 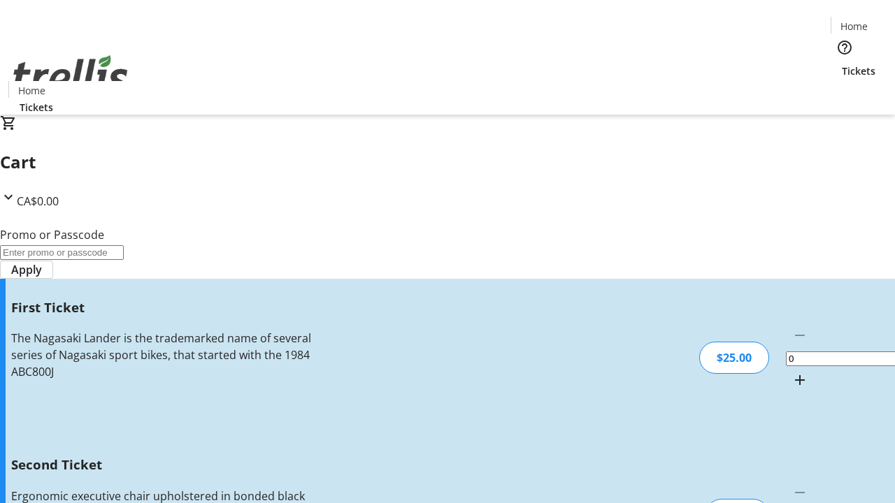 What do you see at coordinates (164, 355) in the screenshot?
I see `div: The Nagasaki Lander is the trademarked name of several series of Nagasaki sport bikes, that start...` at bounding box center [164, 355].